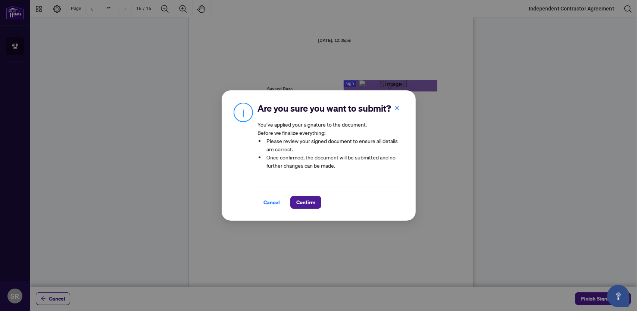 The image size is (637, 311). I want to click on li: Please review your signed document to ensure all details are correct., so click(334, 145).